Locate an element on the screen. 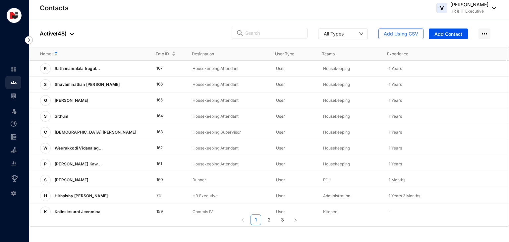  span: P is located at coordinates (45, 164).